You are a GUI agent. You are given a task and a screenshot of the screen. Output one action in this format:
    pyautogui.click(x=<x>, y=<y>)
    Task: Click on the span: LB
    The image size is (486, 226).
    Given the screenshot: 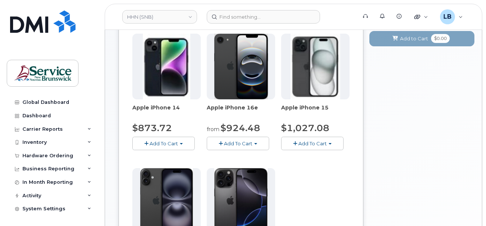 What is the action you would take?
    pyautogui.click(x=447, y=17)
    